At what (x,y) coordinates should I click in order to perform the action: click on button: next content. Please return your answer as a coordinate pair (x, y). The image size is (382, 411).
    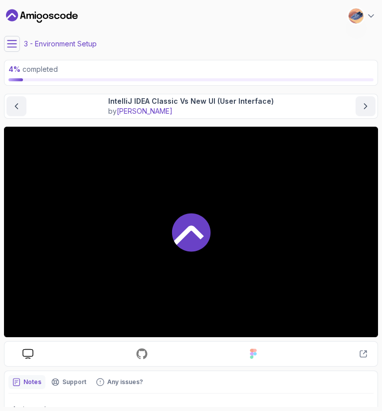
    Looking at the image, I should click on (365, 106).